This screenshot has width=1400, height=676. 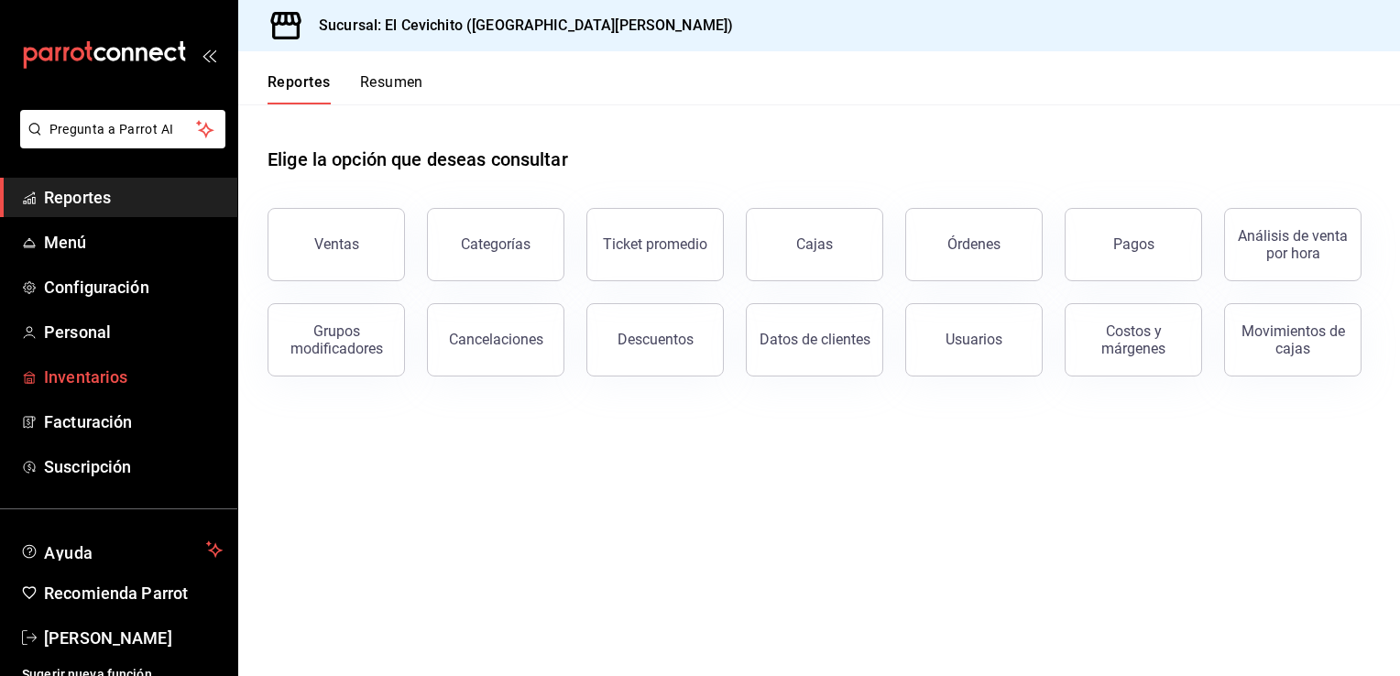 What do you see at coordinates (814, 340) in the screenshot?
I see `button: Datos de clientes` at bounding box center [814, 340].